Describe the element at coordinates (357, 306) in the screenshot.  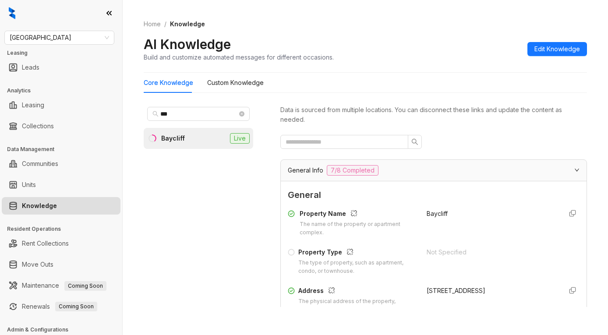
I see `div: The physical address of the property, including city, state, and postal code.` at that location.